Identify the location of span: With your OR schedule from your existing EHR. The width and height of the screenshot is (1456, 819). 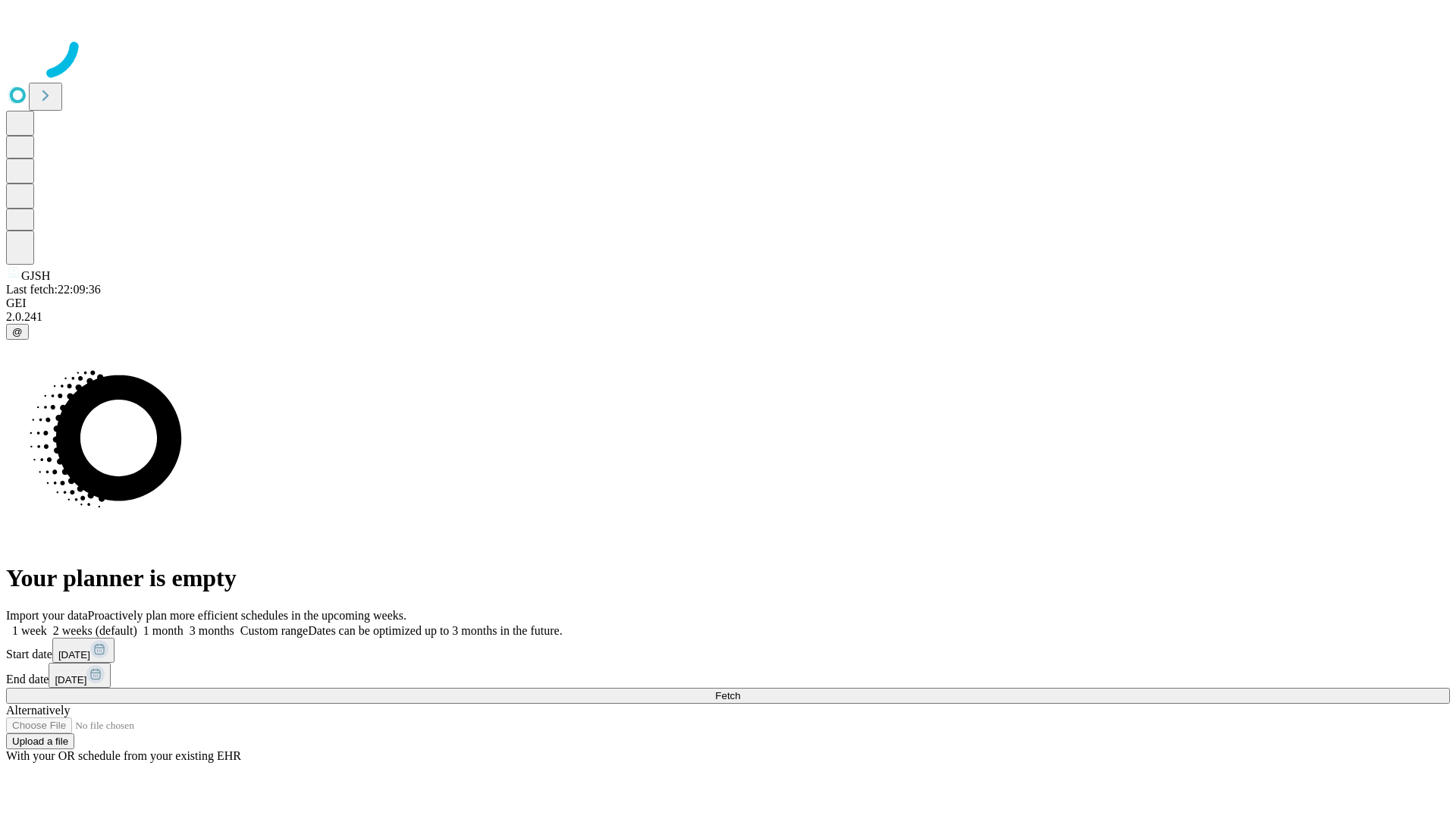
(124, 755).